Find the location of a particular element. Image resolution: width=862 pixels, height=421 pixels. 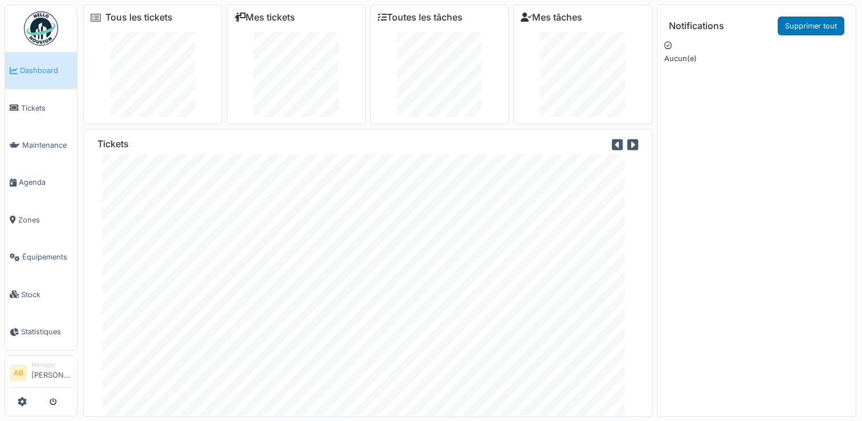

span: Zones is located at coordinates (45, 219).